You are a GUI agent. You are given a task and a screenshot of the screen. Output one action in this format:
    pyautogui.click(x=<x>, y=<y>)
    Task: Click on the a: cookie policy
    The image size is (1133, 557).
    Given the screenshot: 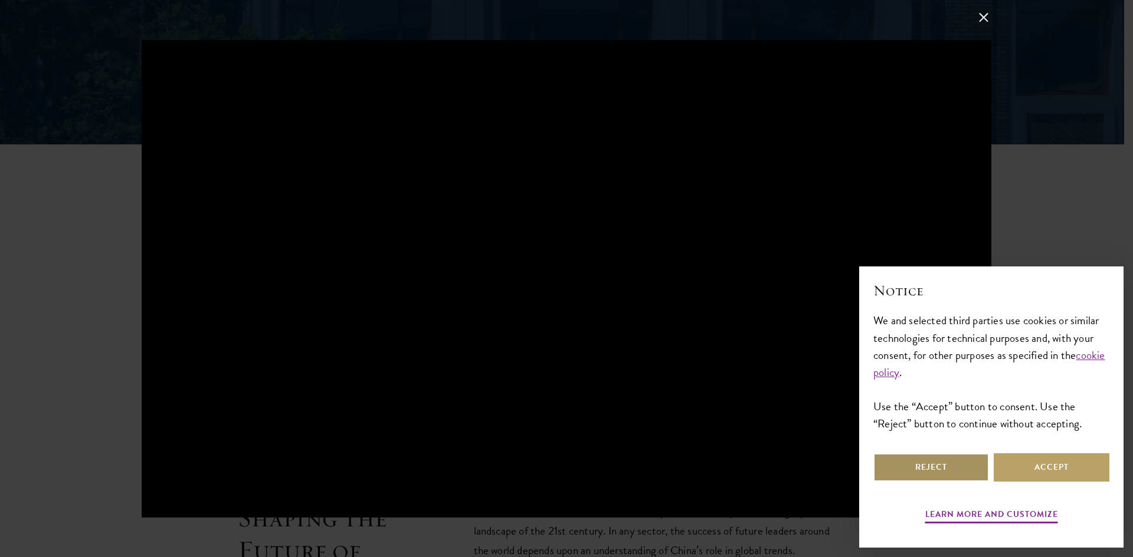 What is the action you would take?
    pyautogui.click(x=989, y=364)
    